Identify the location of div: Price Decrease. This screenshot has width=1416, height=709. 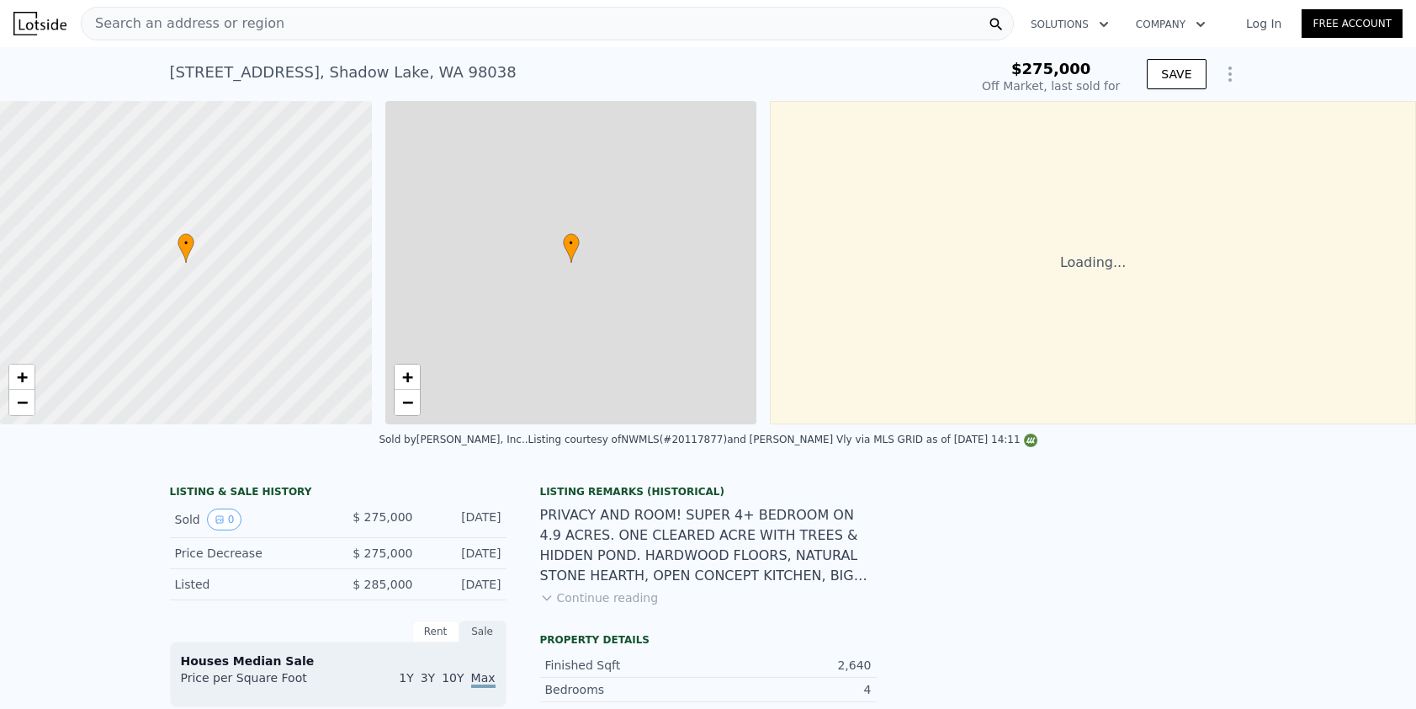
(250, 553).